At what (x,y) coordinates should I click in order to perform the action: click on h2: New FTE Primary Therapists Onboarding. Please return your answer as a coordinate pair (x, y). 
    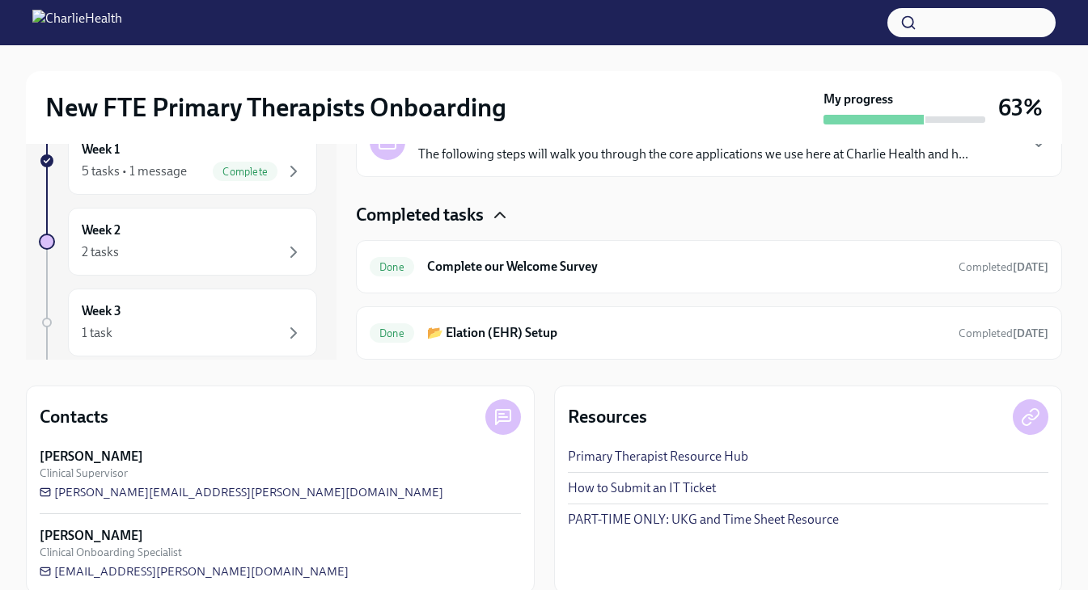
    Looking at the image, I should click on (276, 108).